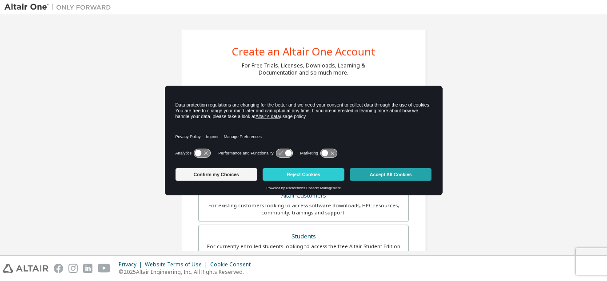 This screenshot has width=607, height=281. I want to click on div: Students, so click(304, 237).